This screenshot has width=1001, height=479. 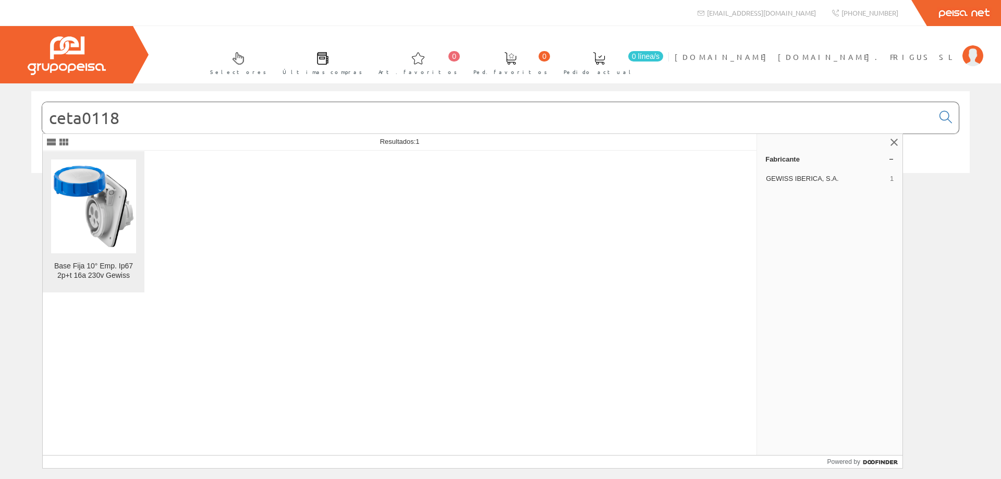 I want to click on a: Base Fija 10° Emp. Ip67 2p+t 16a 230v Gewiss Base Fija 10° Emp. Ip67 2p+t 16a 230v Gewiss, so click(x=93, y=222).